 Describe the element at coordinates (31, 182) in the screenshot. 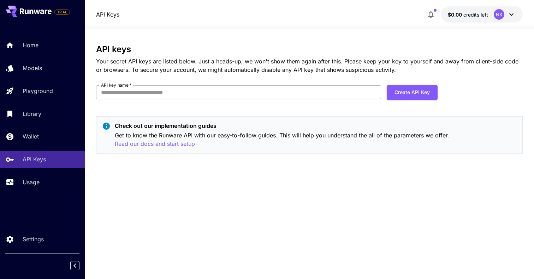

I see `p: Usage` at that location.